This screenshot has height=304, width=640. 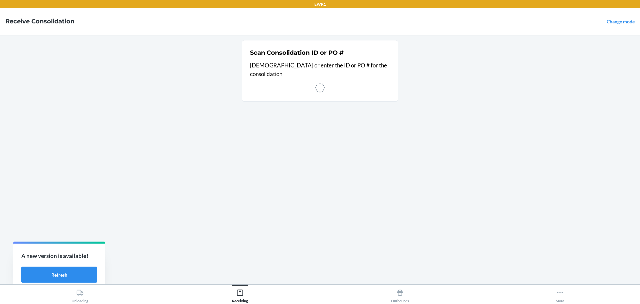 What do you see at coordinates (59, 274) in the screenshot?
I see `button: Refresh` at bounding box center [59, 274].